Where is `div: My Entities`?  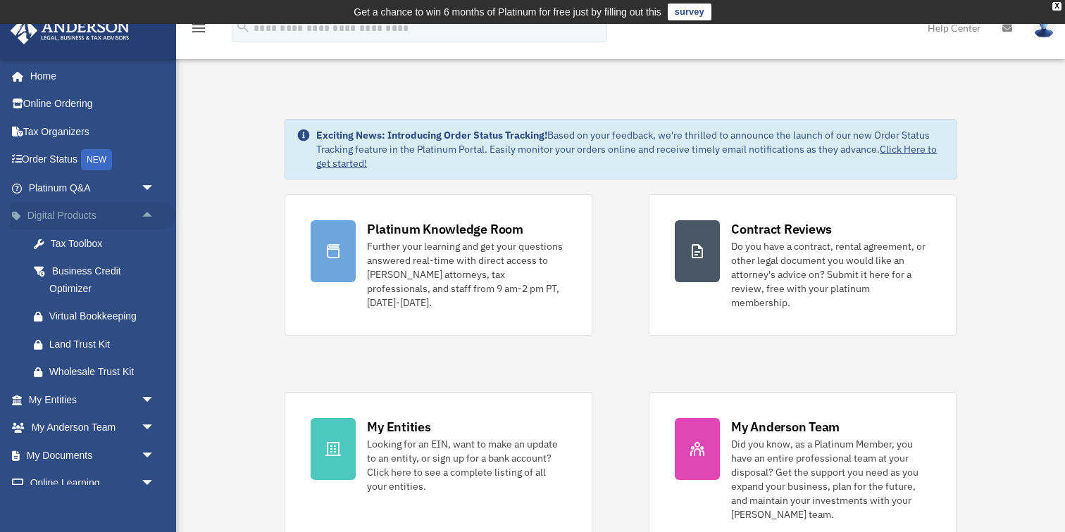
div: My Entities is located at coordinates (399, 427).